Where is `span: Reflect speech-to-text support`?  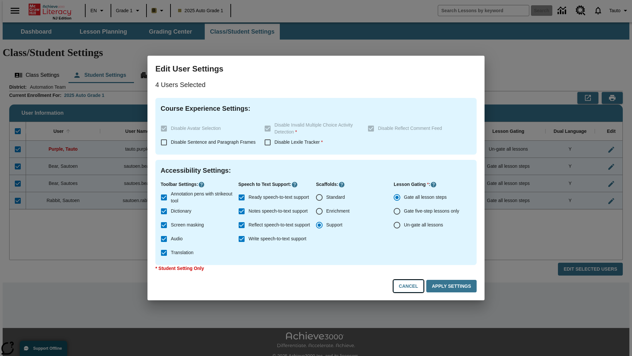 span: Reflect speech-to-text support is located at coordinates (279, 225).